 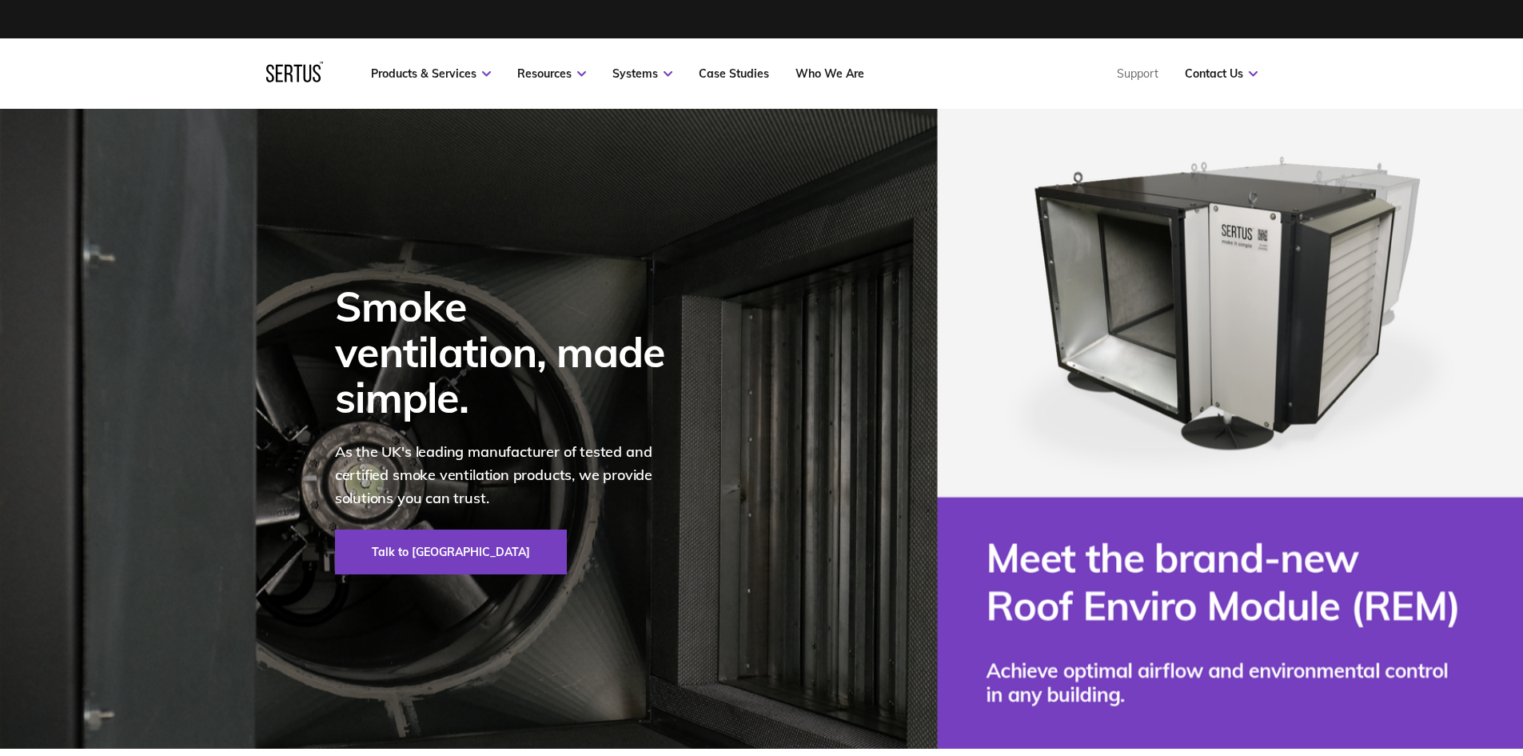 I want to click on a: Contact Us, so click(x=1221, y=74).